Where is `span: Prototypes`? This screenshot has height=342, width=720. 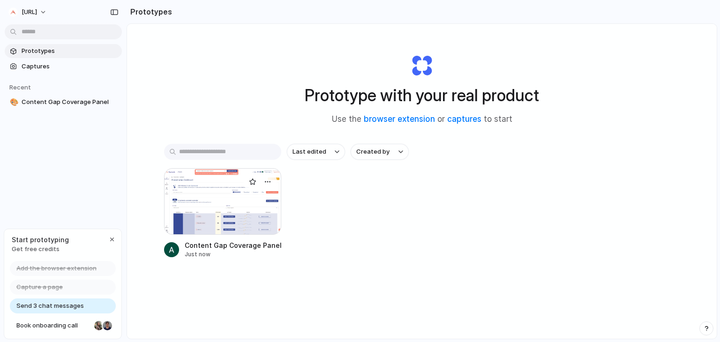 span: Prototypes is located at coordinates (70, 51).